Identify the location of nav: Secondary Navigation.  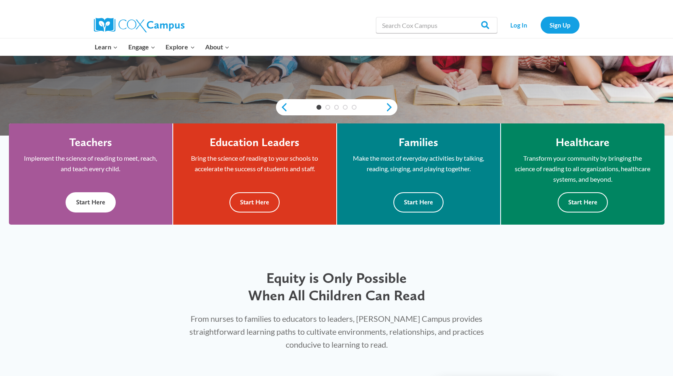
(541, 25).